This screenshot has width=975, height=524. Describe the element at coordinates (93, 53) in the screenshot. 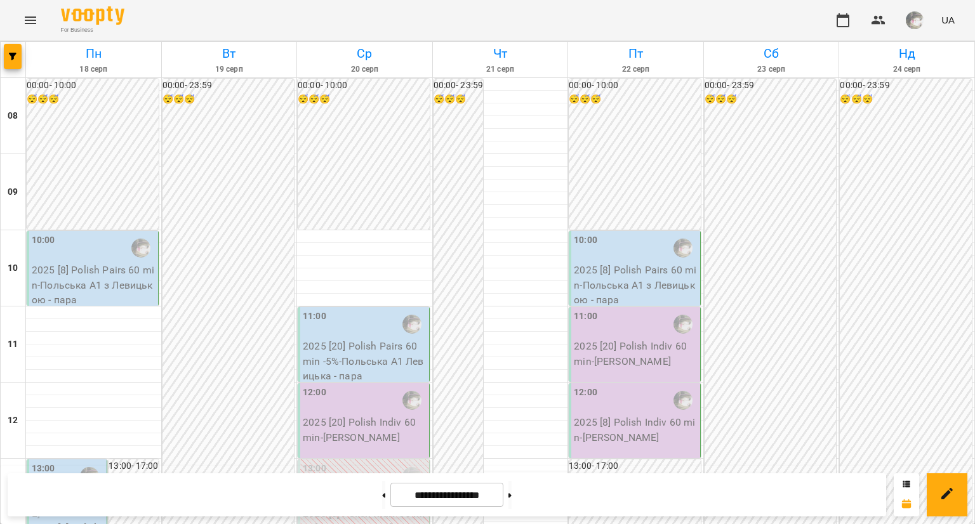

I see `h6: Пн` at that location.